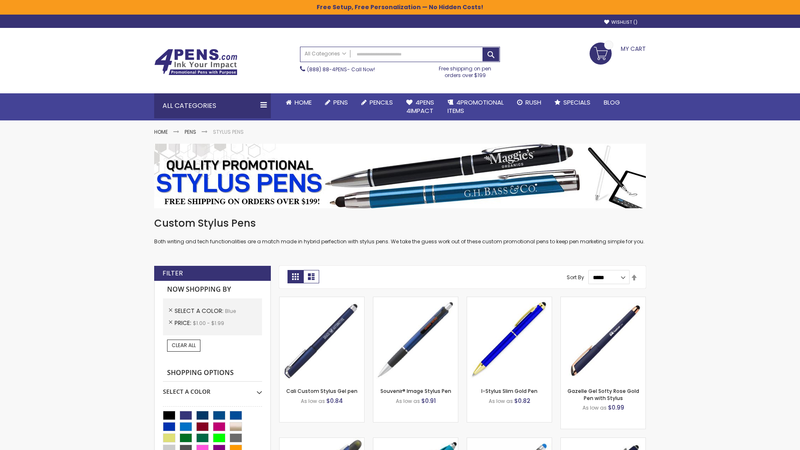 The width and height of the screenshot is (800, 450). What do you see at coordinates (475, 107) in the screenshot?
I see `a: 4PROMOTIONALITEMS` at bounding box center [475, 107].